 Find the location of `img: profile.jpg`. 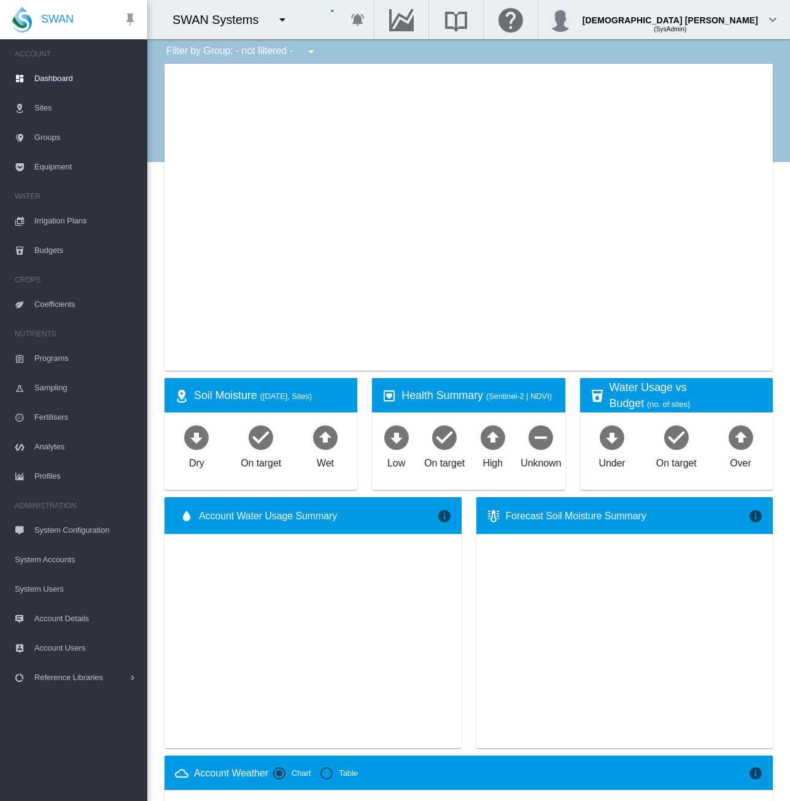

img: profile.jpg is located at coordinates (560, 20).